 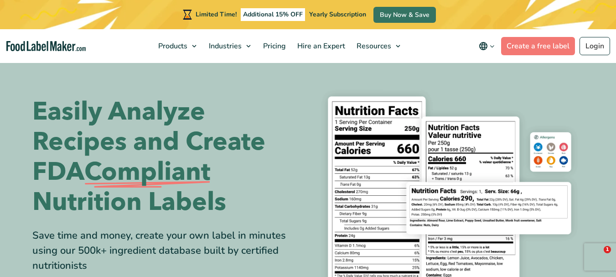 I want to click on span: 1, so click(x=607, y=249).